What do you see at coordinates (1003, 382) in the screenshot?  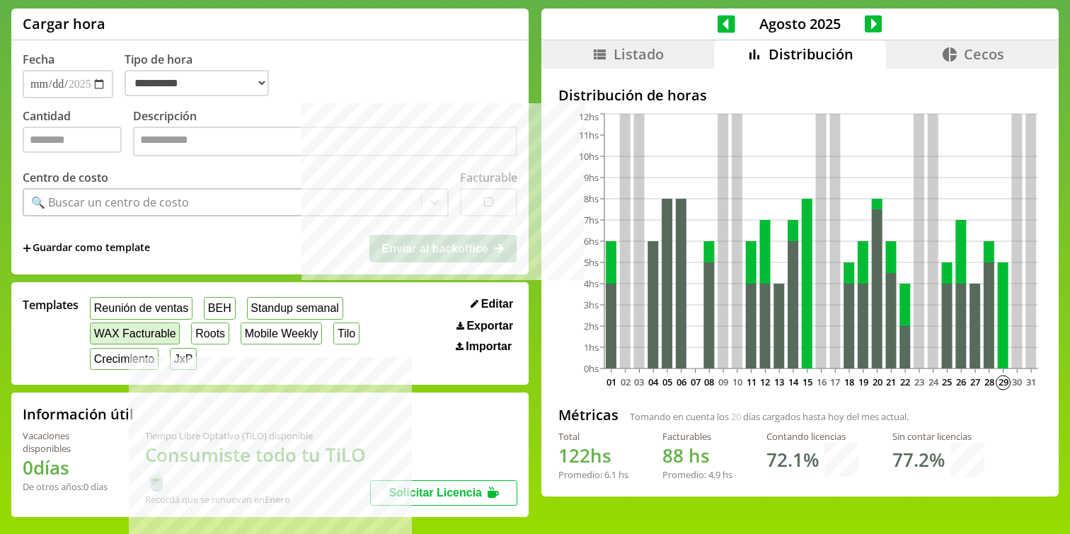 I see `text: 29` at bounding box center [1003, 382].